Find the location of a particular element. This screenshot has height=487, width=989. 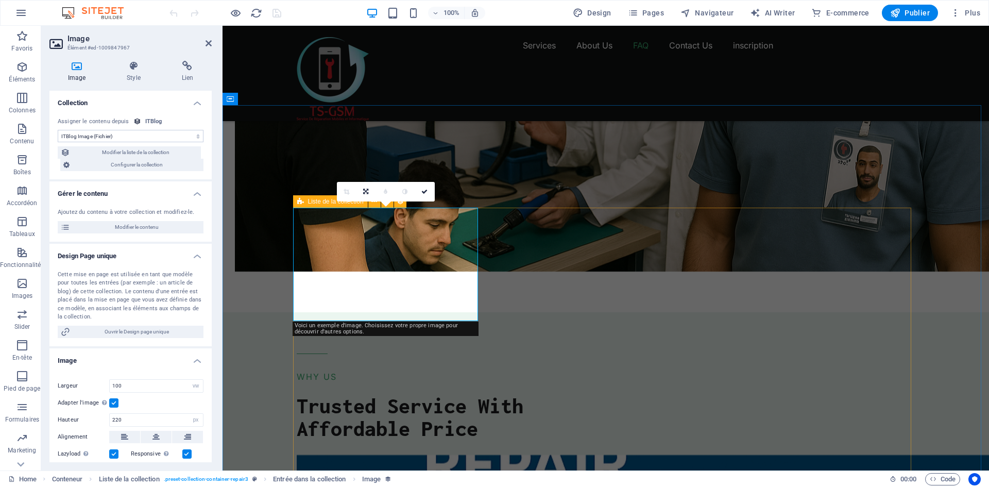

i: Cet élément est une présélection personnalisable. is located at coordinates (254, 478).